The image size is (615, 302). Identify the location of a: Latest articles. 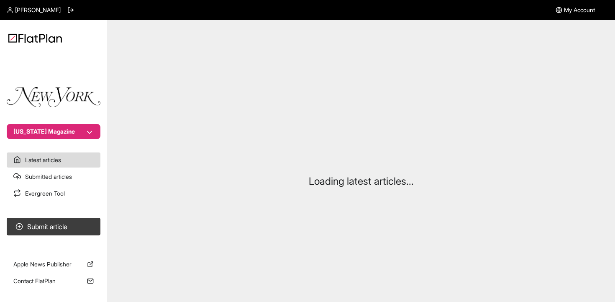
(54, 160).